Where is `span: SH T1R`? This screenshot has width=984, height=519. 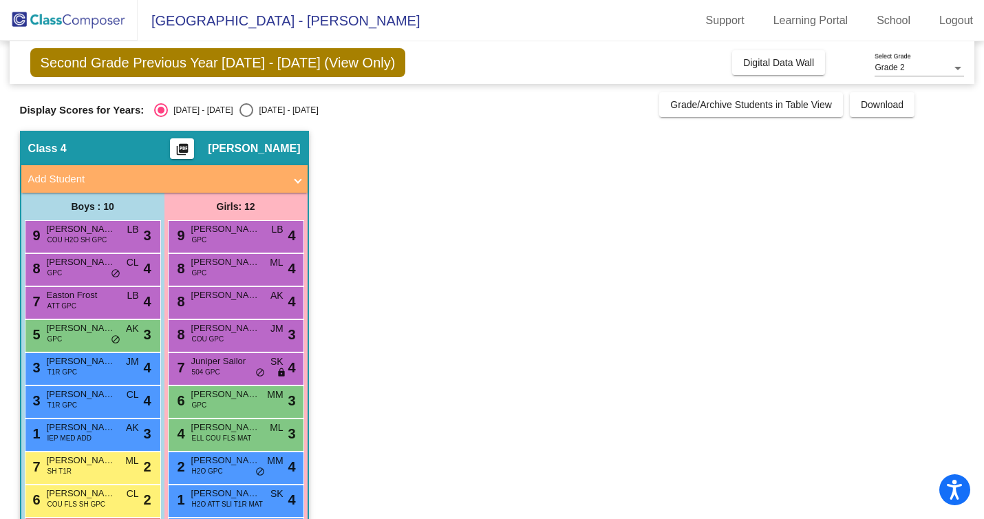 span: SH T1R is located at coordinates (59, 471).